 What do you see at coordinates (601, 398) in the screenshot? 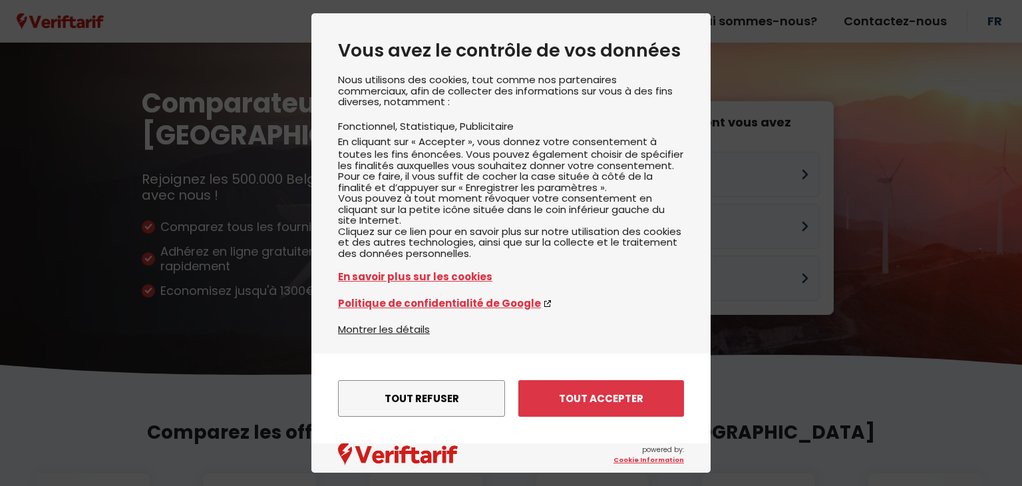
I see `button: Tout accepter` at bounding box center [601, 398].